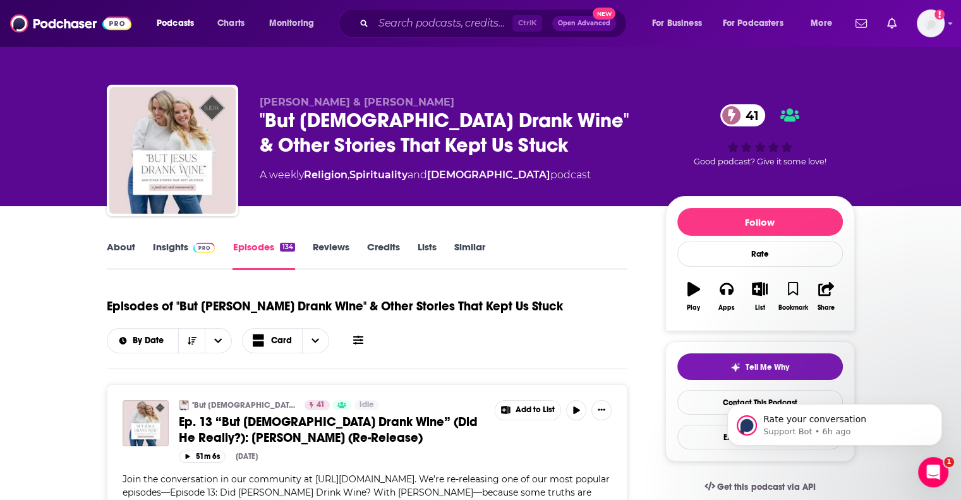 This screenshot has width=961, height=500. Describe the element at coordinates (366, 405) in the screenshot. I see `span: Idle` at that location.